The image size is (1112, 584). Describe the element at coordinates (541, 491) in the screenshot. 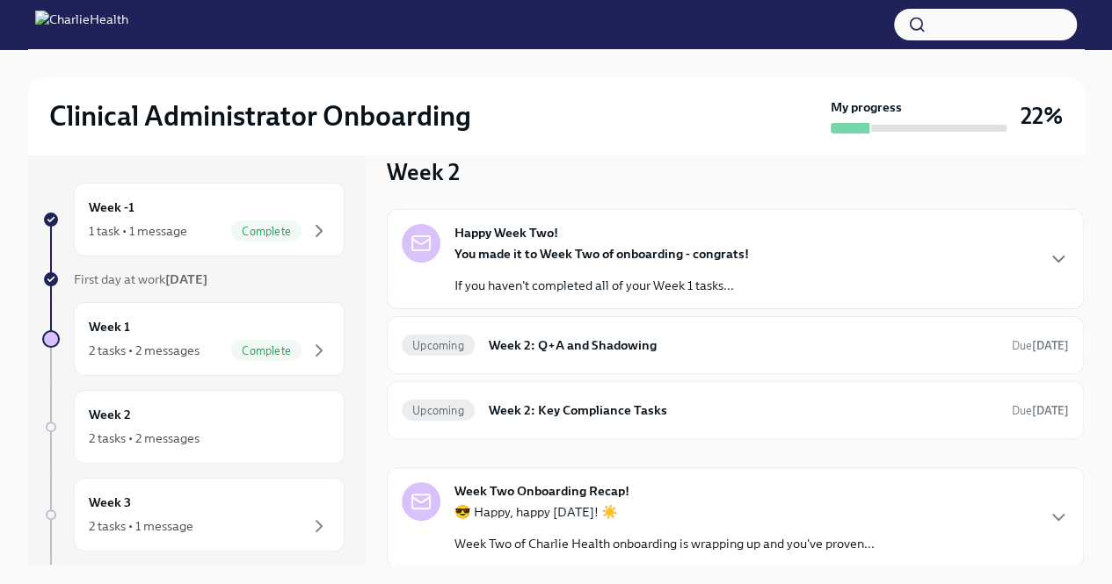

I see `strong: Week Two Onboarding Recap!` at that location.